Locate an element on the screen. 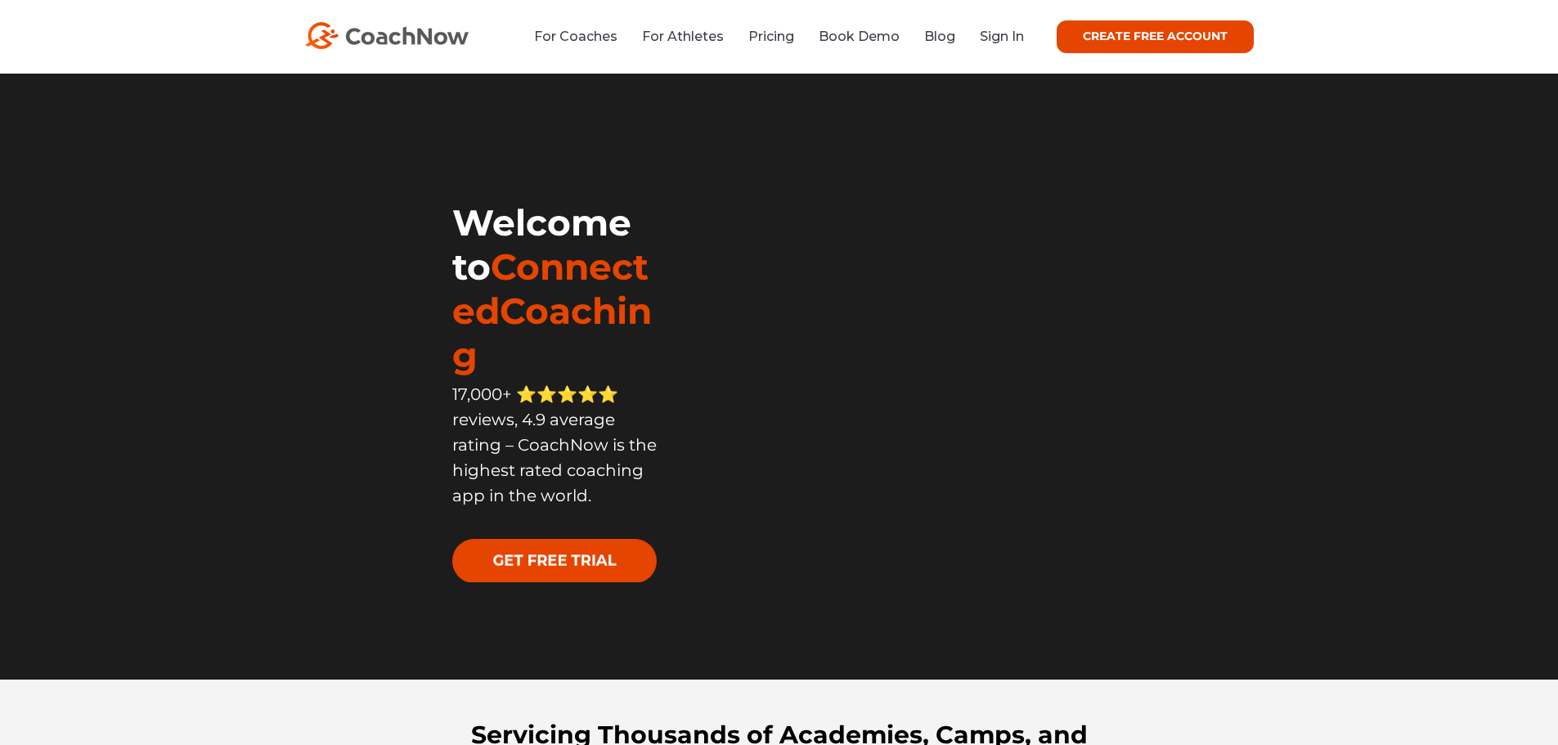  img: CoachNow Logo is located at coordinates (387, 35).